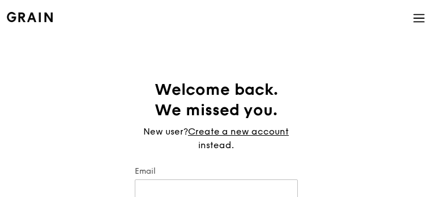 This screenshot has width=432, height=197. I want to click on label: Email, so click(216, 171).